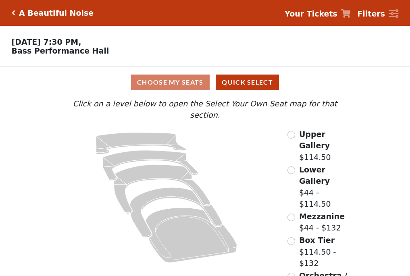 This screenshot has width=410, height=276. Describe the element at coordinates (321, 222) in the screenshot. I see `label: $44 - $132` at that location.